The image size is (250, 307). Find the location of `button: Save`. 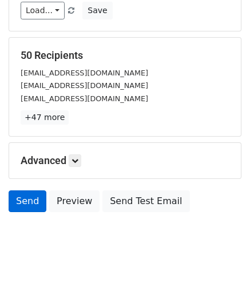

button: Save is located at coordinates (97, 10).